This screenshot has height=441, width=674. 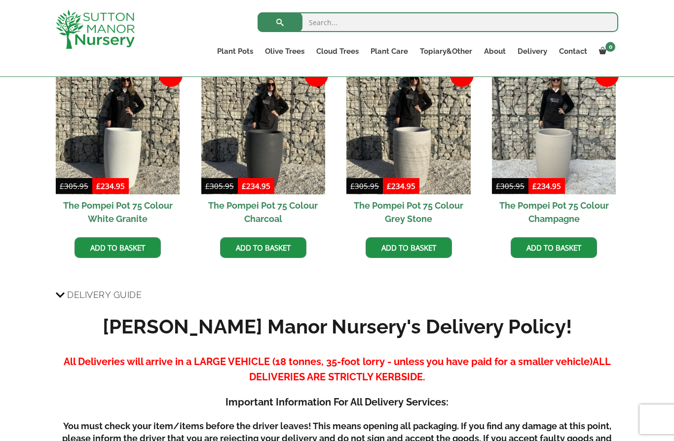 What do you see at coordinates (338, 51) in the screenshot?
I see `a: Cloud Trees` at bounding box center [338, 51].